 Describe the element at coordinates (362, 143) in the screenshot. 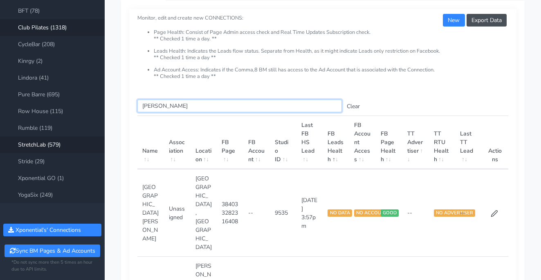

I see `th: FB Account Access` at that location.